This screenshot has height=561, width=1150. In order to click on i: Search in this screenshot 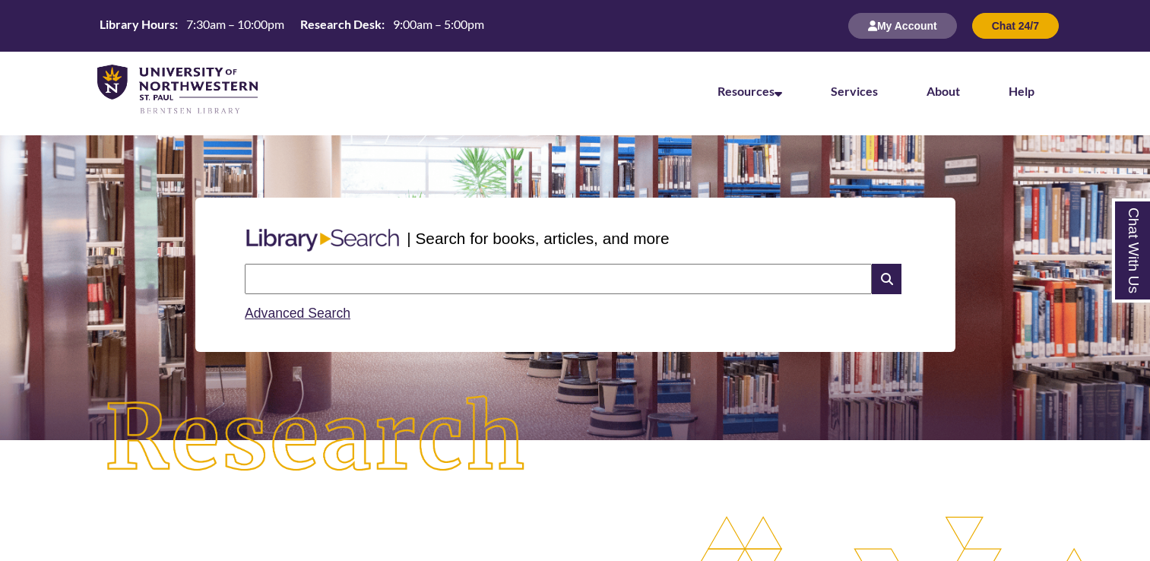, I will do `click(886, 279)`.